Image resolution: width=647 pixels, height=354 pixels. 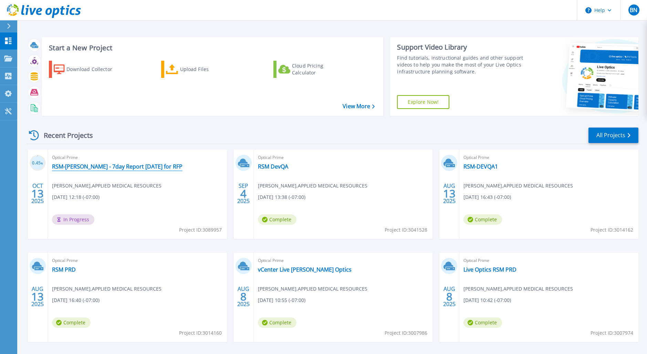 What do you see at coordinates (312, 69) in the screenshot?
I see `a: Cloud Pricing Calculator` at bounding box center [312, 69].